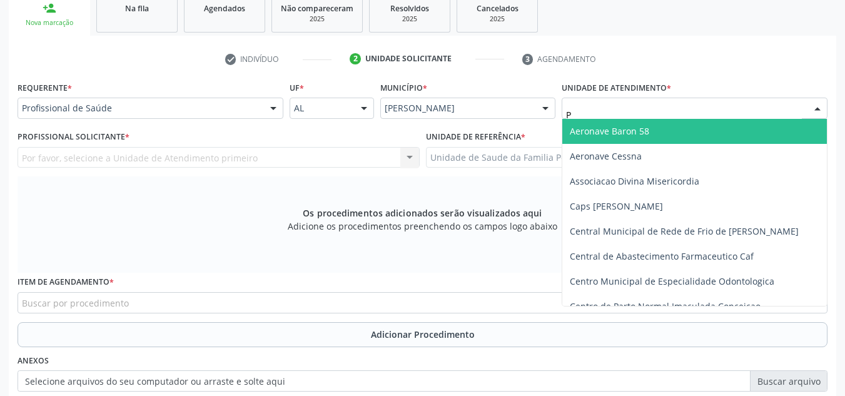  What do you see at coordinates (296, 88) in the screenshot?
I see `label: UF` at bounding box center [296, 88].